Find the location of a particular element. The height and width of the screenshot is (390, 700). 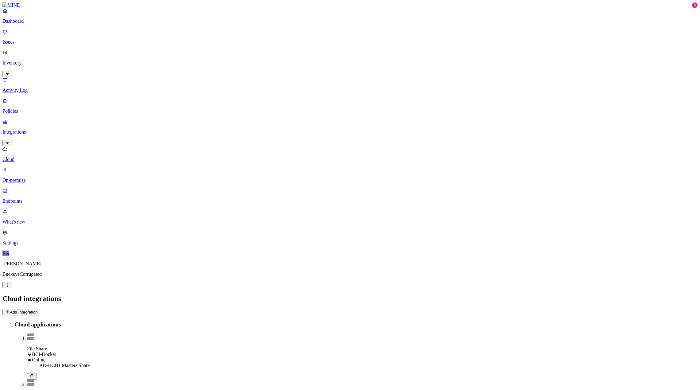

span: BCI-Docker is located at coordinates (44, 354).